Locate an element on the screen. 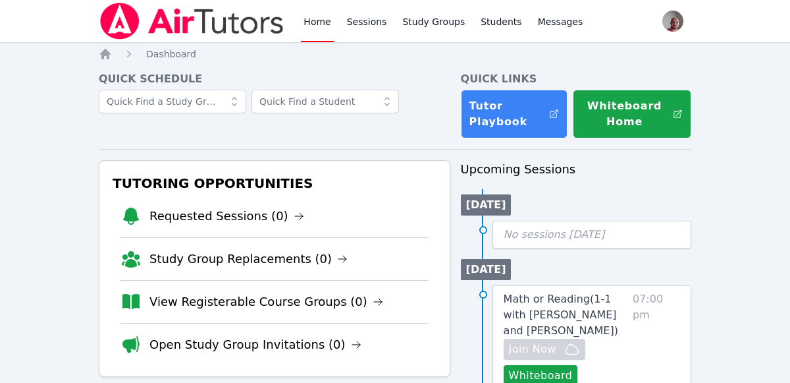 Image resolution: width=790 pixels, height=383 pixels. a: Study Group Replacements (0) is located at coordinates (248, 259).